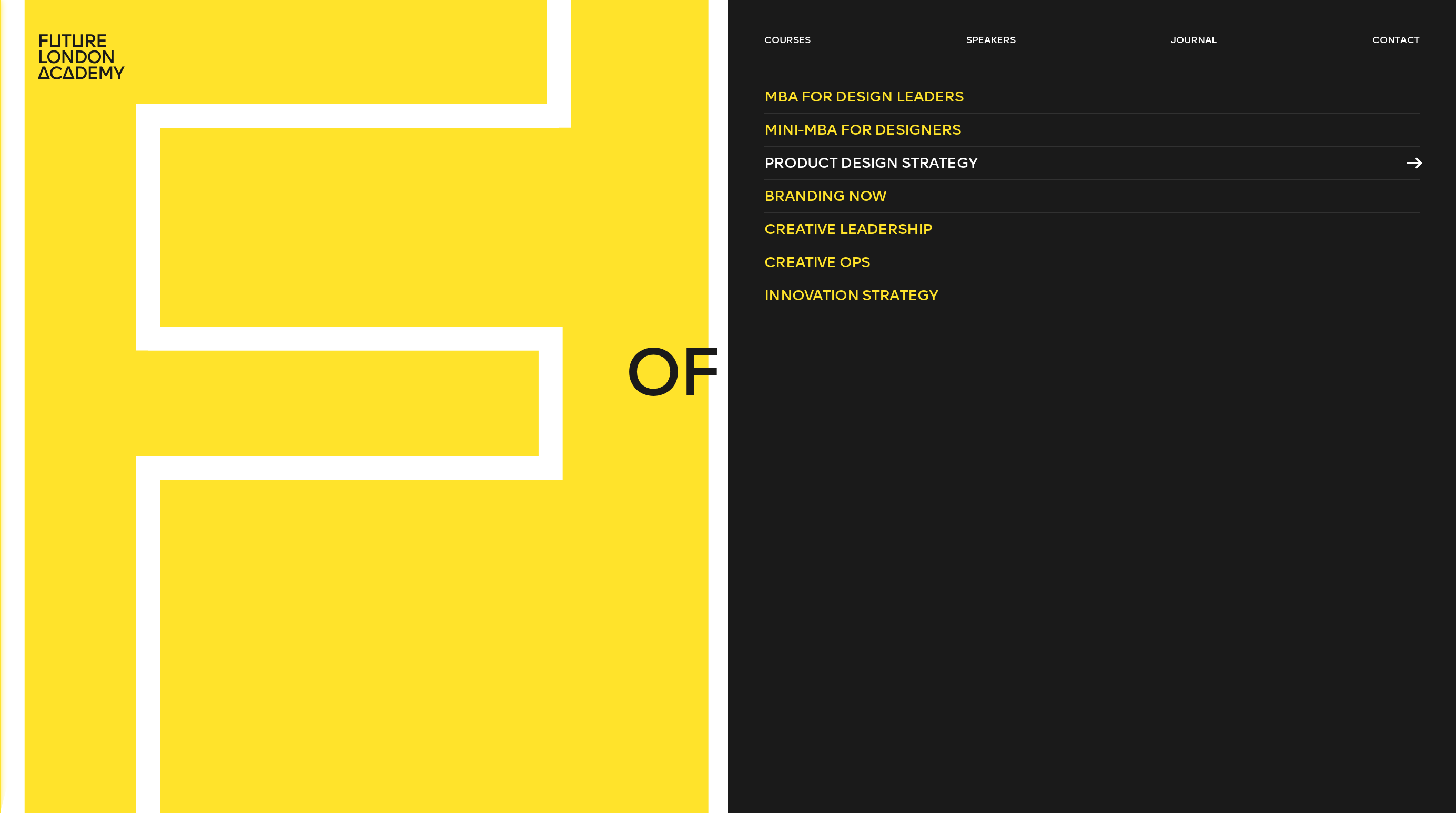 The height and width of the screenshot is (813, 1456). I want to click on a: Branding Now, so click(1092, 197).